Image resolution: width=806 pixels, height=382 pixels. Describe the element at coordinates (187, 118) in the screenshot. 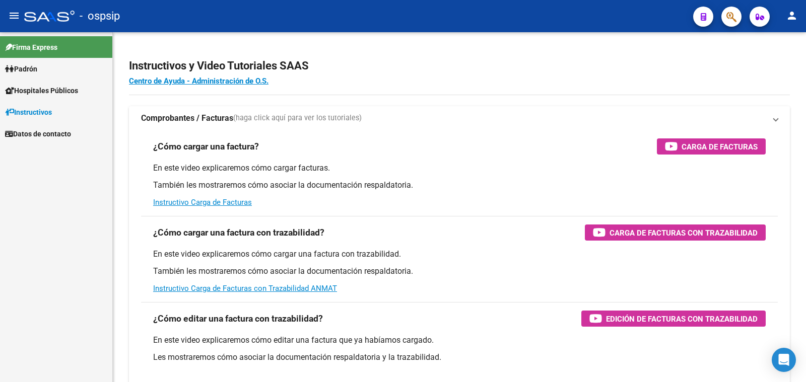

I see `strong: Comprobantes / Facturas` at that location.